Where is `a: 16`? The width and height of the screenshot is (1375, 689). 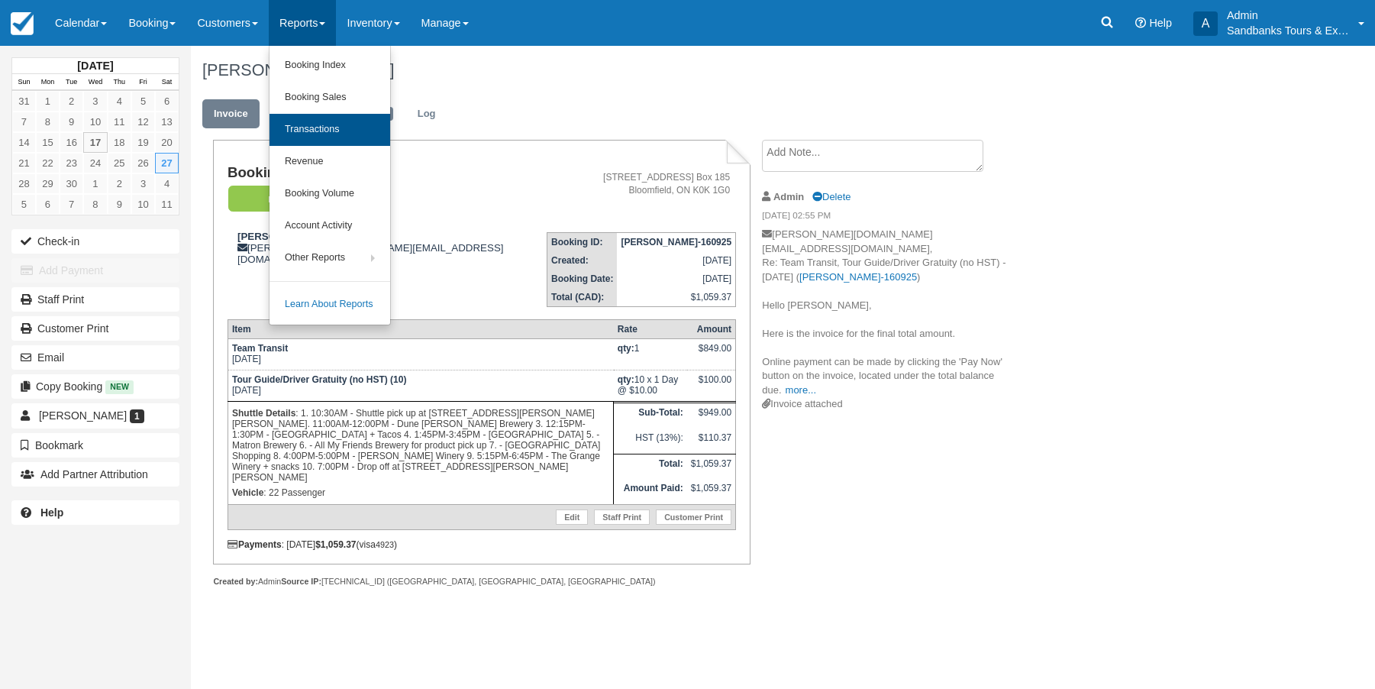 a: 16 is located at coordinates (71, 142).